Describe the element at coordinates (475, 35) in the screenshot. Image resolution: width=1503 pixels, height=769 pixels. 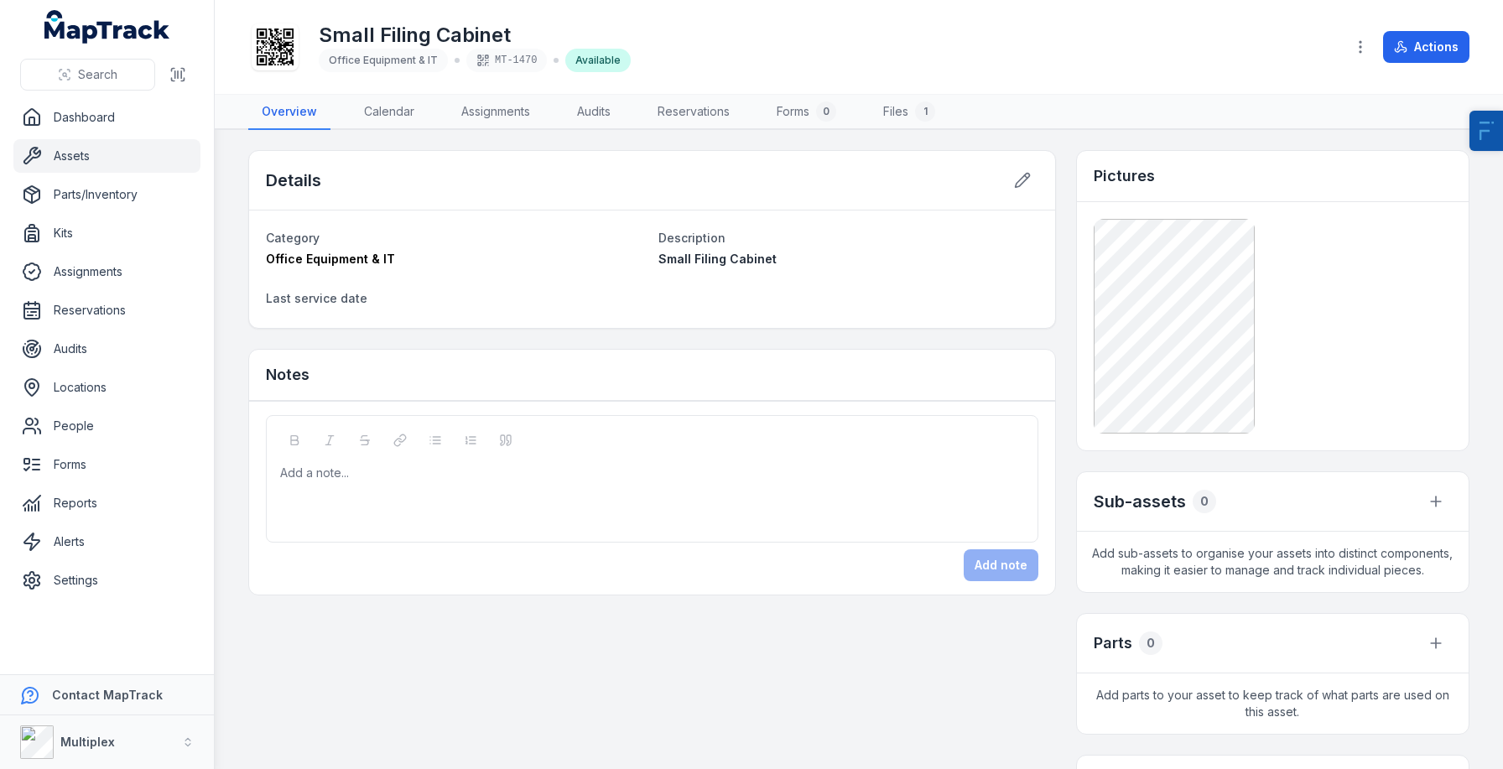
I see `h1: Small Filing Cabinet` at that location.